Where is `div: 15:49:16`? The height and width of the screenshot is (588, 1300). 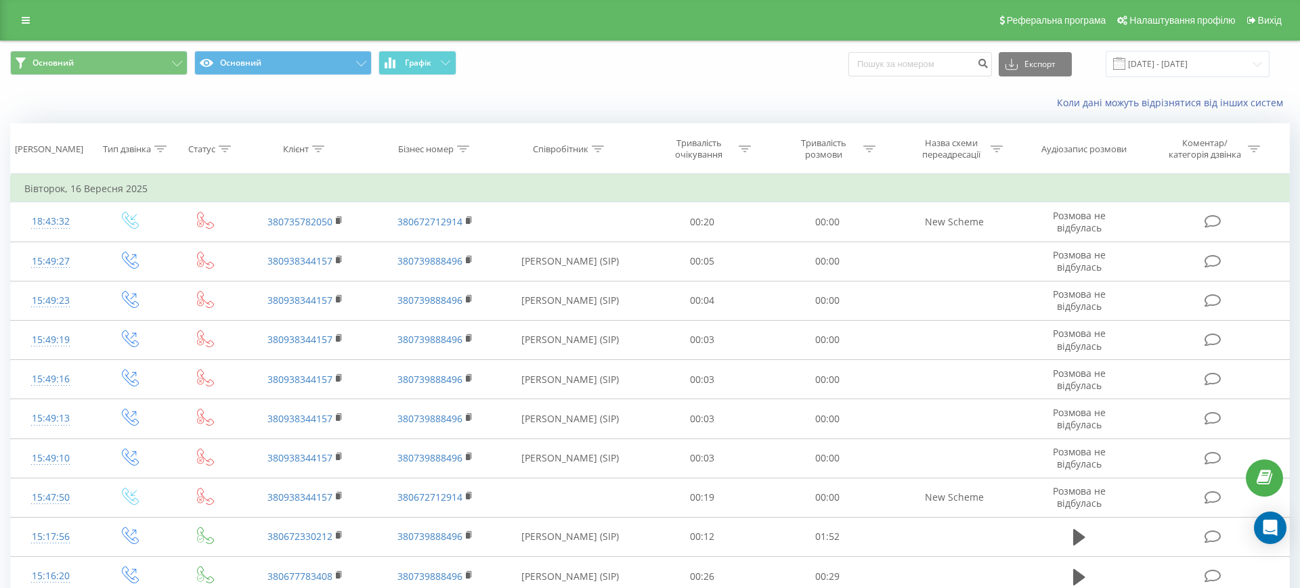 div: 15:49:16 is located at coordinates (51, 379).